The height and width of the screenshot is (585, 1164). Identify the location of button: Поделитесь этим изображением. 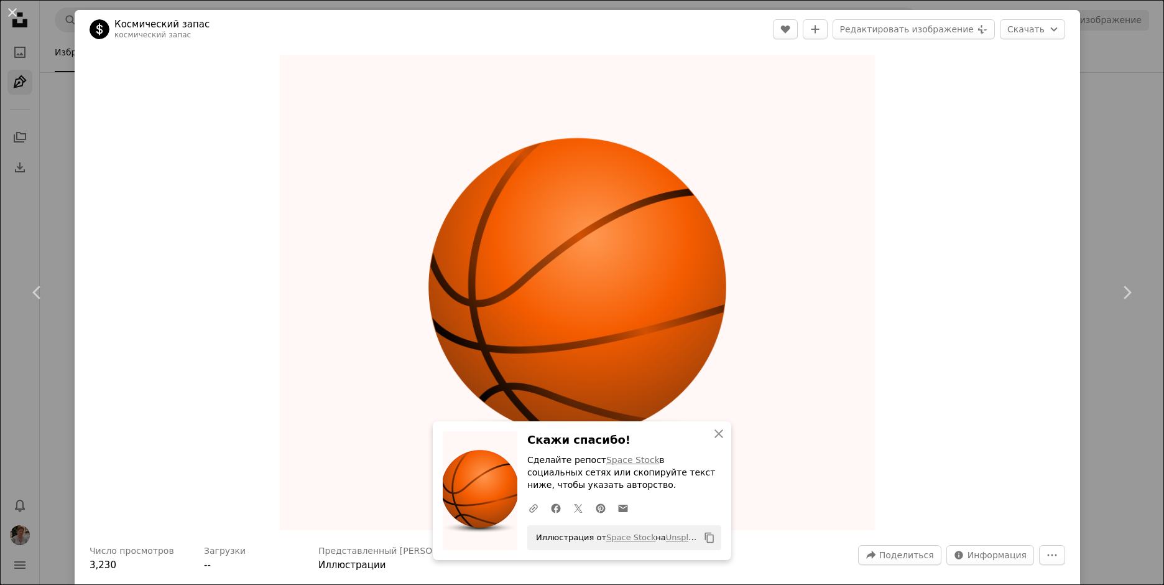
(900, 555).